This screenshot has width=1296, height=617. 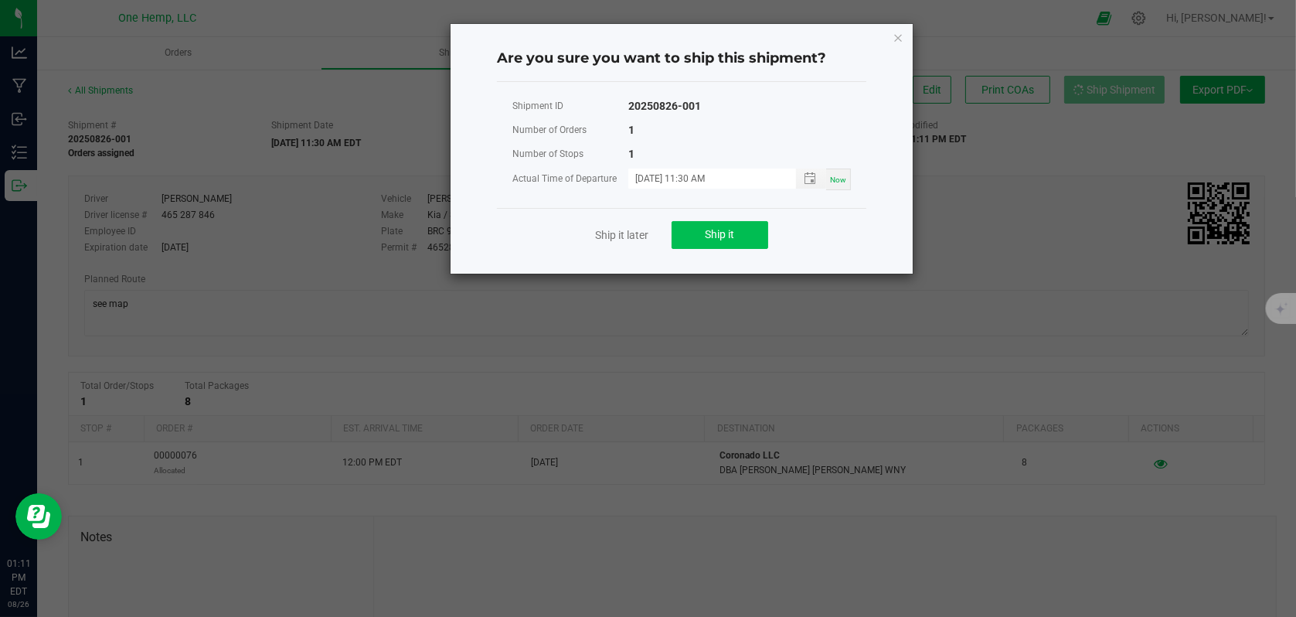 I want to click on span: Toggle popup, so click(x=811, y=178).